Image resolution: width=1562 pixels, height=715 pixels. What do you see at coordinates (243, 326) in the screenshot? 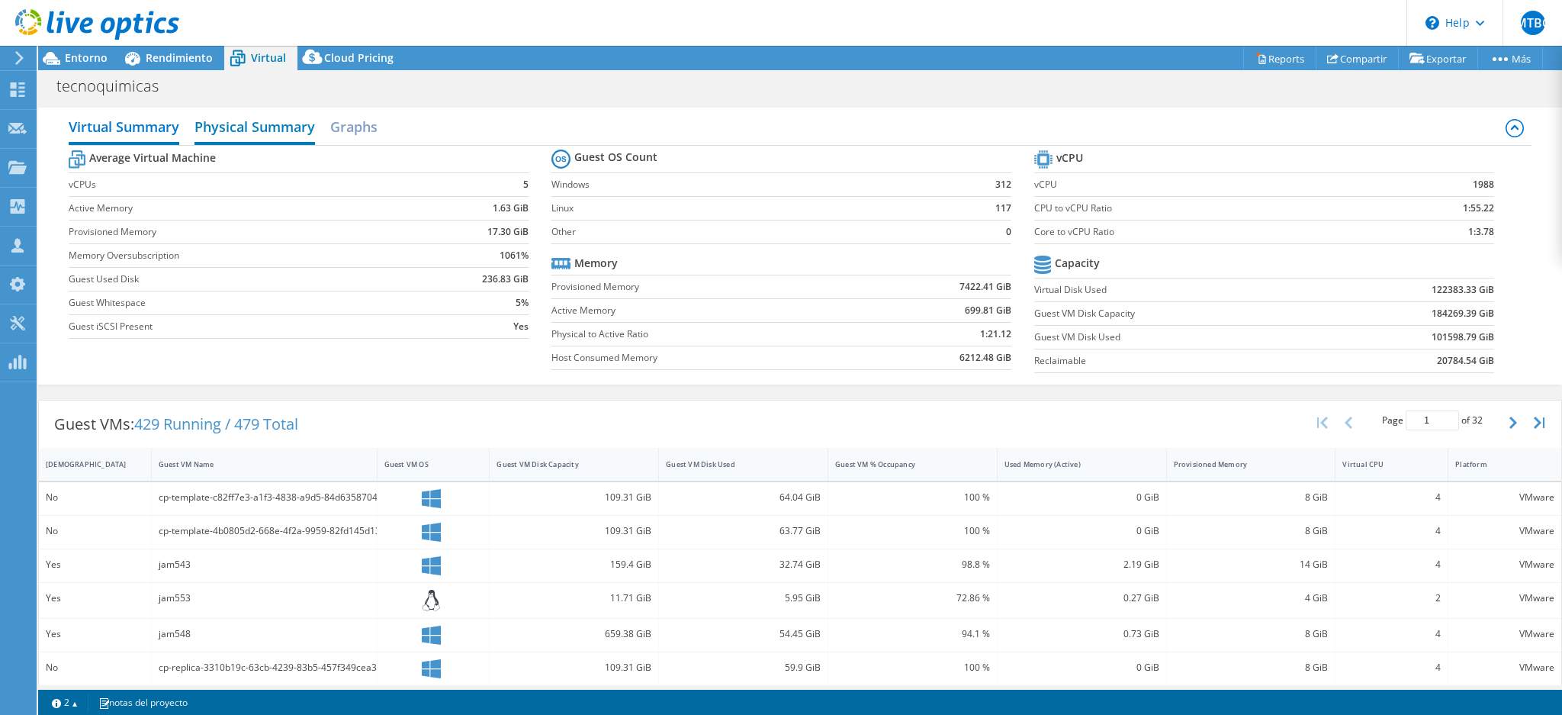
I see `label: Guest iSCSI Present` at bounding box center [243, 326].